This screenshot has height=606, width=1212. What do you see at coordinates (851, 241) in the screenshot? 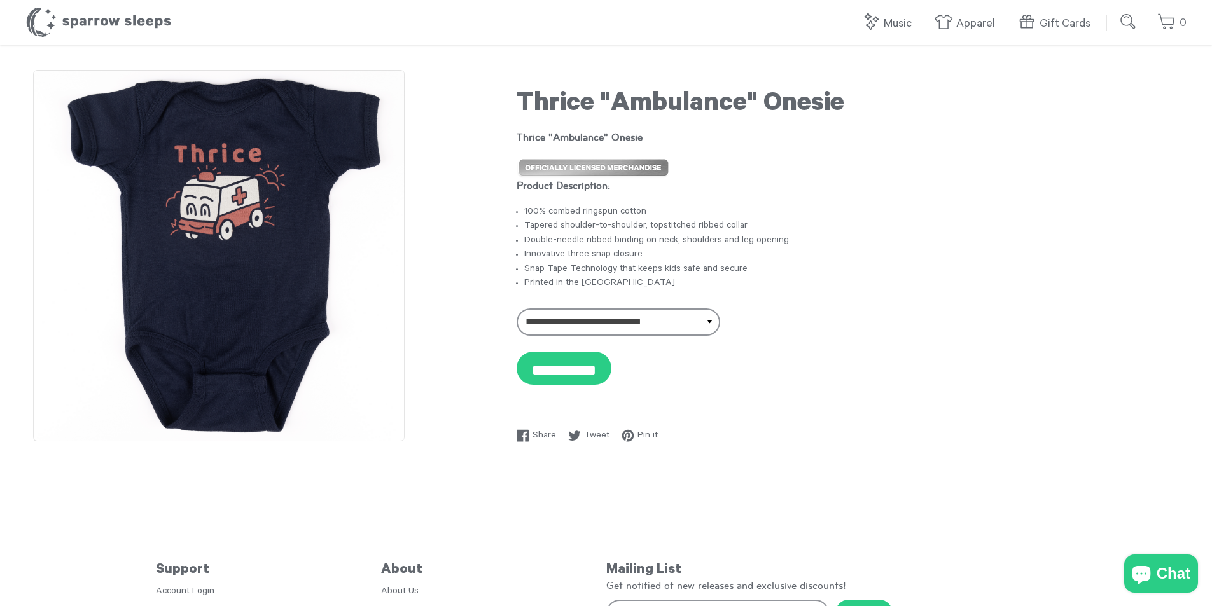
I see `li: Double-needle ribbed binding on neck, shoulders and leg opening` at bounding box center [851, 241].